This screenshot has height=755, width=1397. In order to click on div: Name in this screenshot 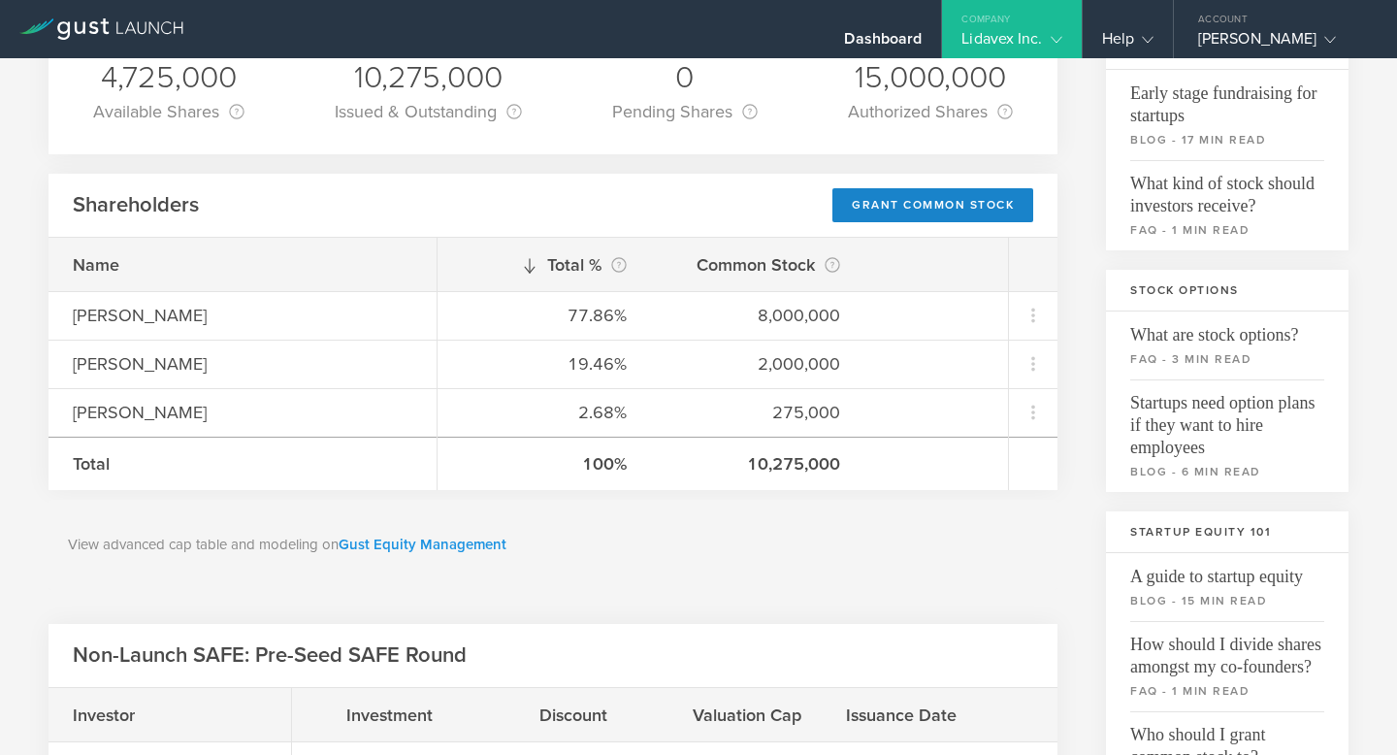, I will do `click(243, 265)`.